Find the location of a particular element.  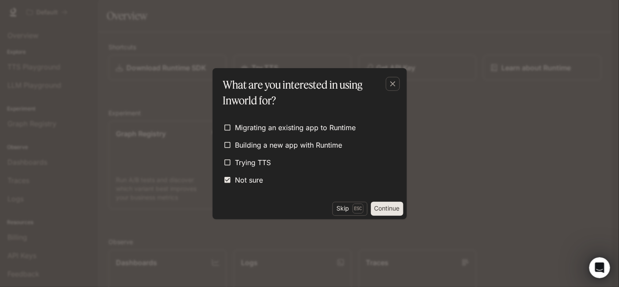

span: Not sure is located at coordinates (249, 180).